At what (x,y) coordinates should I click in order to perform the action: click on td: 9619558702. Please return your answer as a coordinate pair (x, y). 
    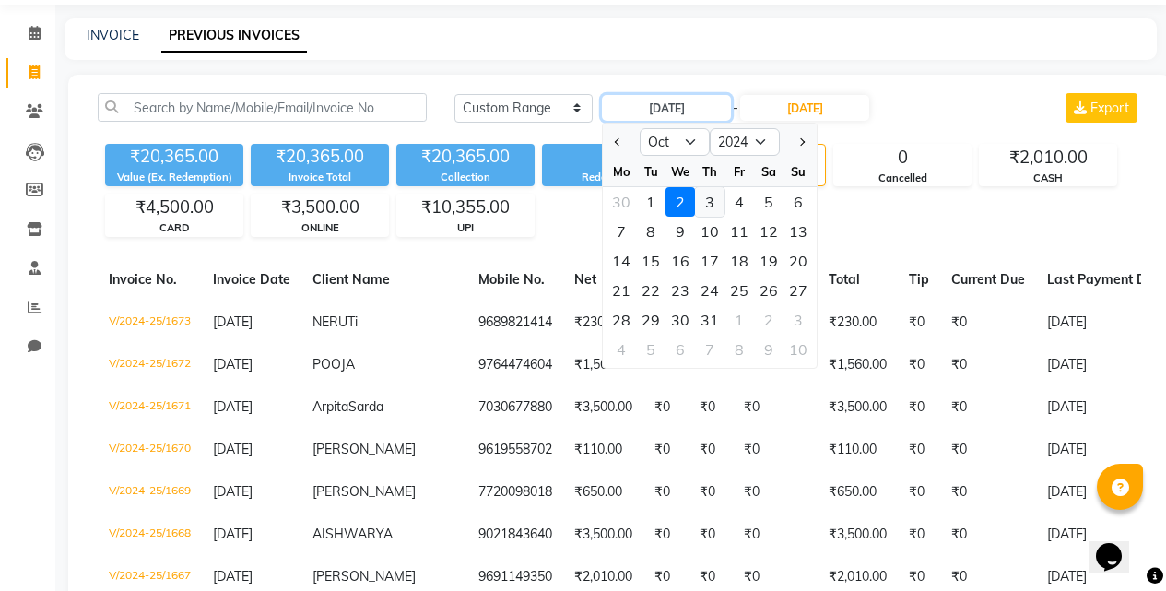
    Looking at the image, I should click on (515, 450).